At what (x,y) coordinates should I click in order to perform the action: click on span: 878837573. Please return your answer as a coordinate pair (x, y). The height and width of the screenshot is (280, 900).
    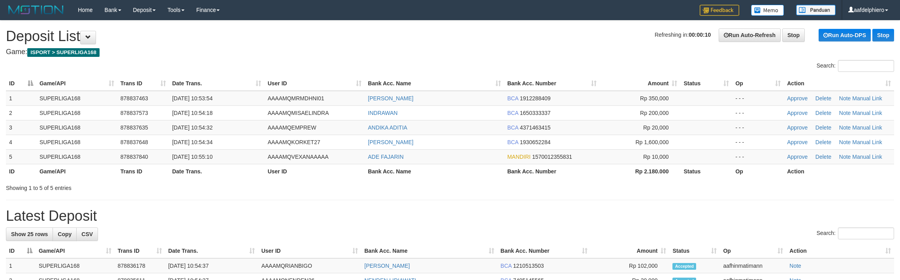
    Looking at the image, I should click on (134, 113).